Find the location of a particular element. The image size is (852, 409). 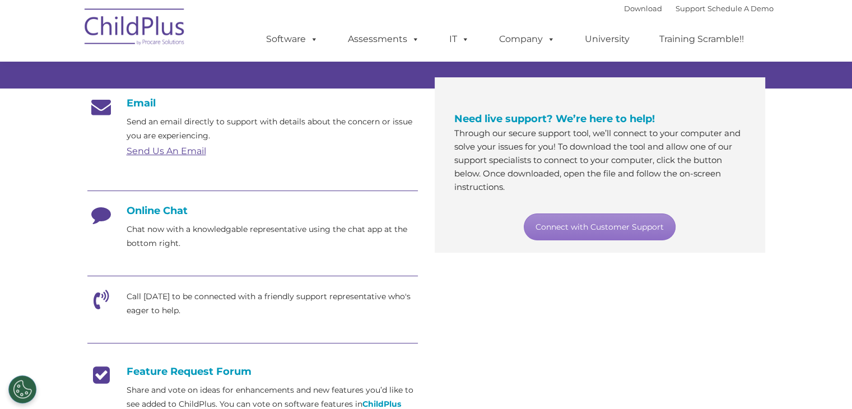

a: Support is located at coordinates (690, 8).